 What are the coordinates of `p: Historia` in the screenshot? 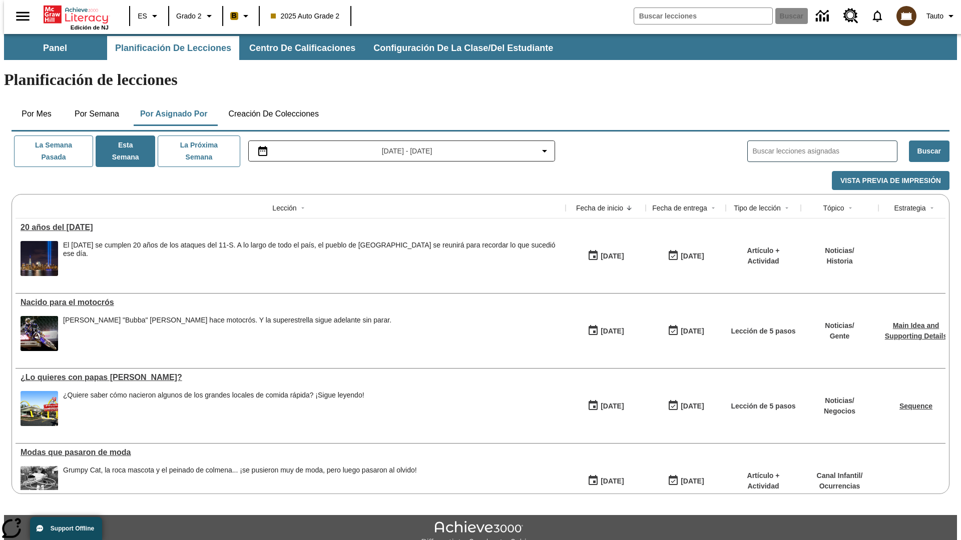 It's located at (839, 261).